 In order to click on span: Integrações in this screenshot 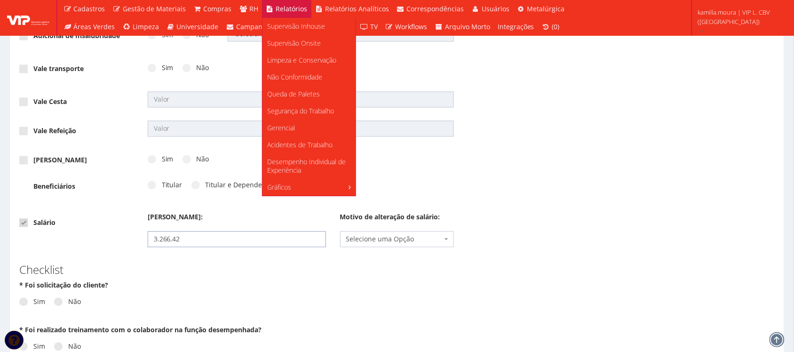, I will do `click(516, 26)`.